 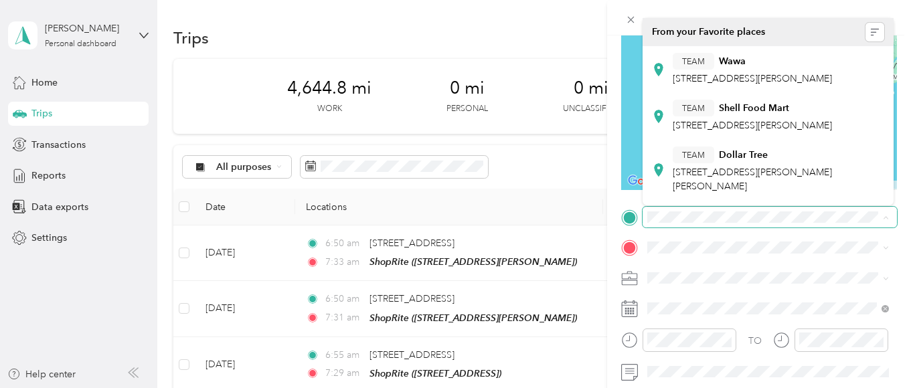 I want to click on strong: Dollar Tree, so click(x=743, y=155).